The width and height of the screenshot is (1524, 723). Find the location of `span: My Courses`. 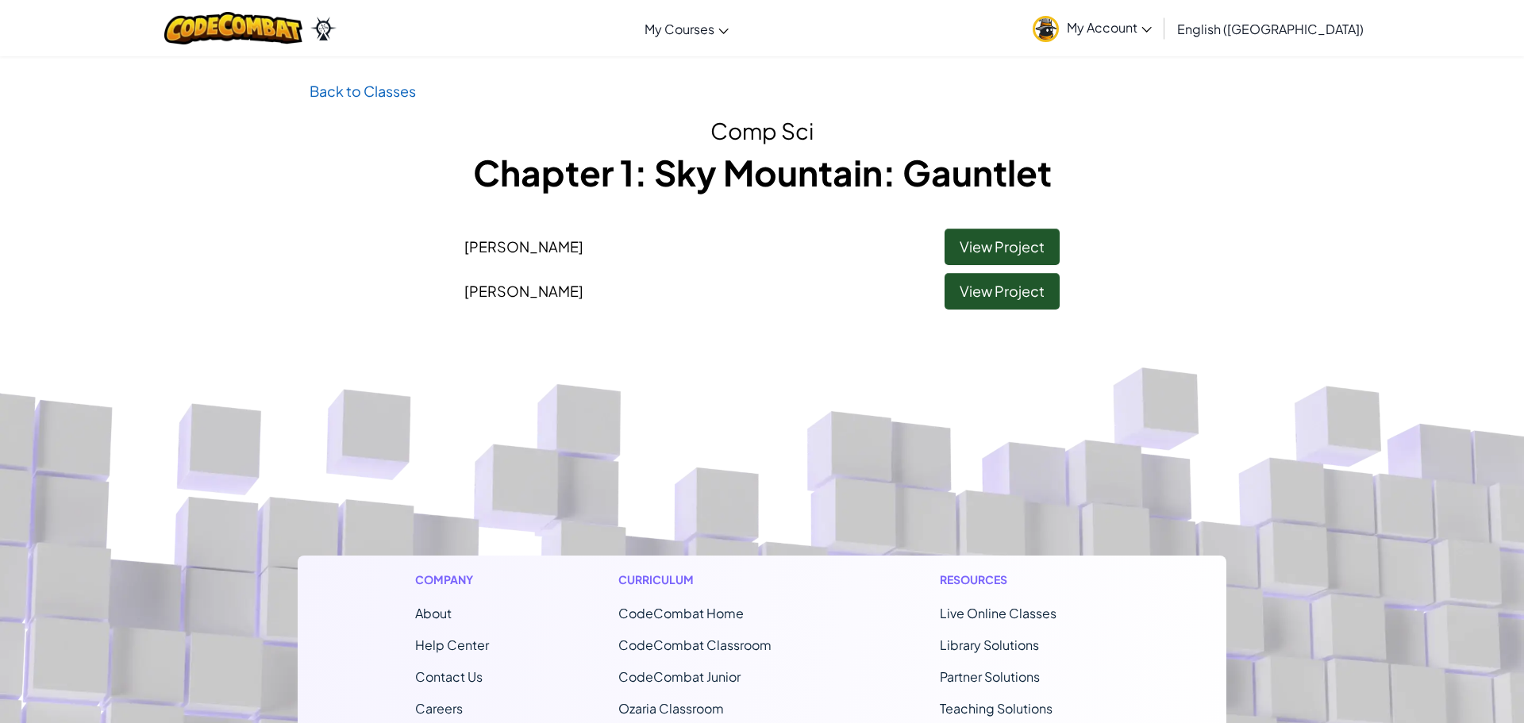

span: My Courses is located at coordinates (679, 29).